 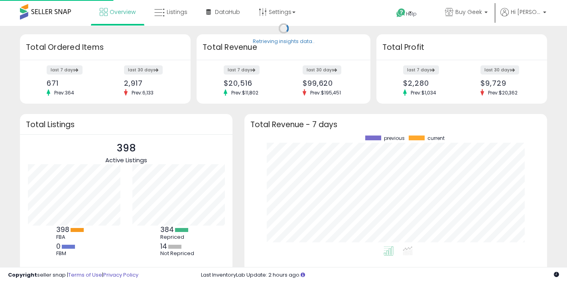 I want to click on h3: Total Ordered Items, so click(x=105, y=47).